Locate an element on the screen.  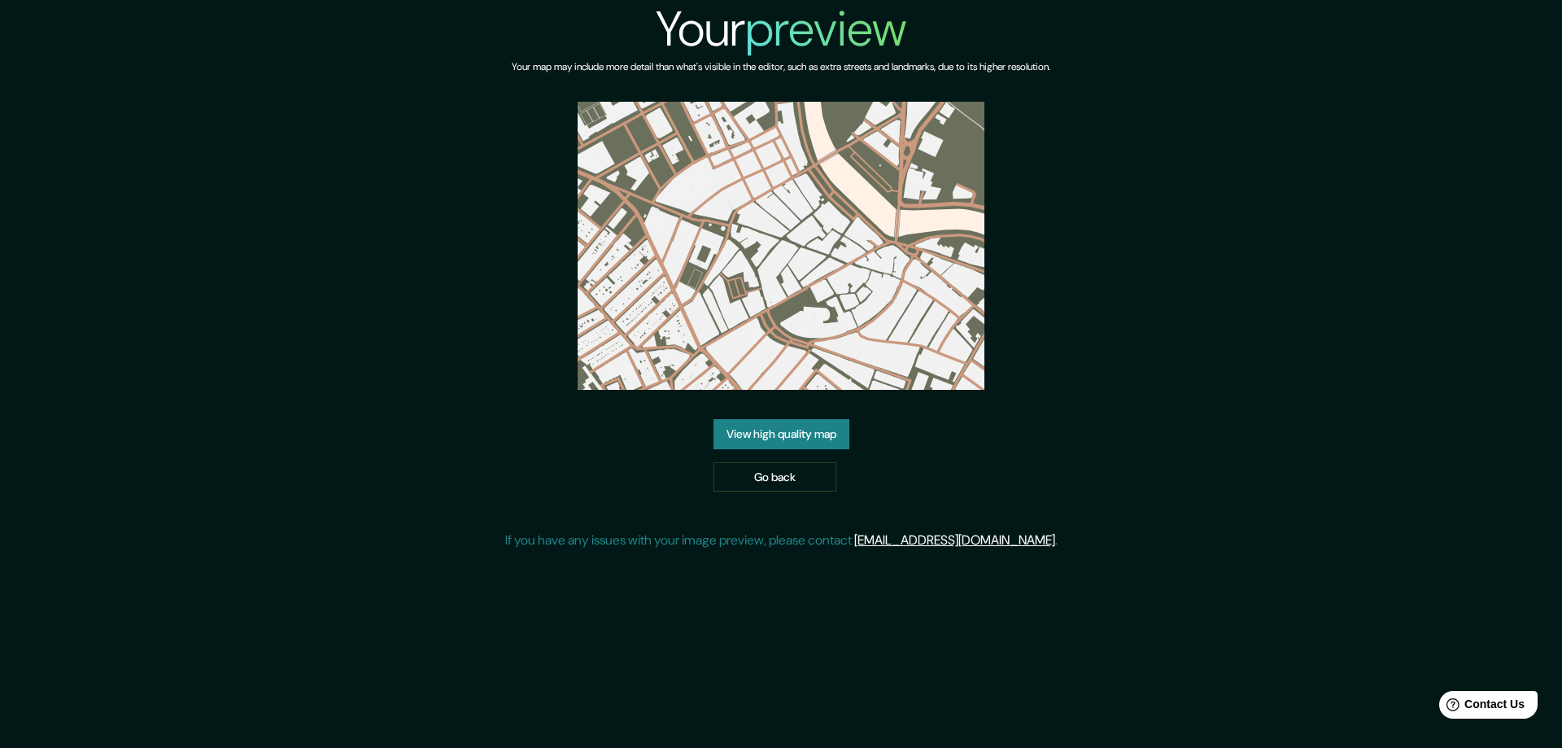
p: If you have any issues with your image preview, please contact . is located at coordinates (781, 540).